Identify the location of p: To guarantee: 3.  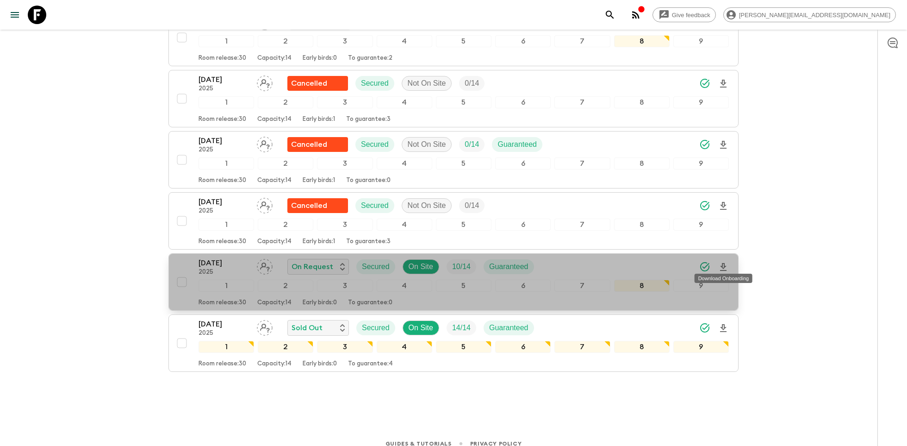
(368, 119).